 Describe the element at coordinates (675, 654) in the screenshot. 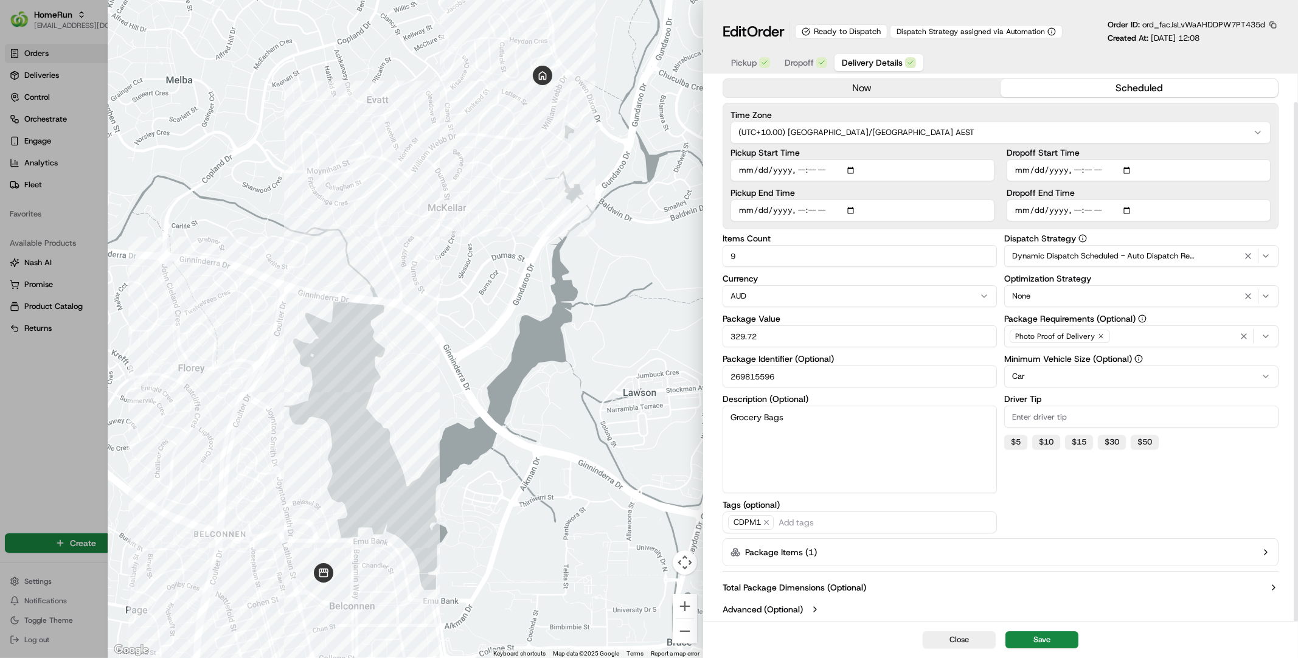

I see `a: Report a map error` at that location.